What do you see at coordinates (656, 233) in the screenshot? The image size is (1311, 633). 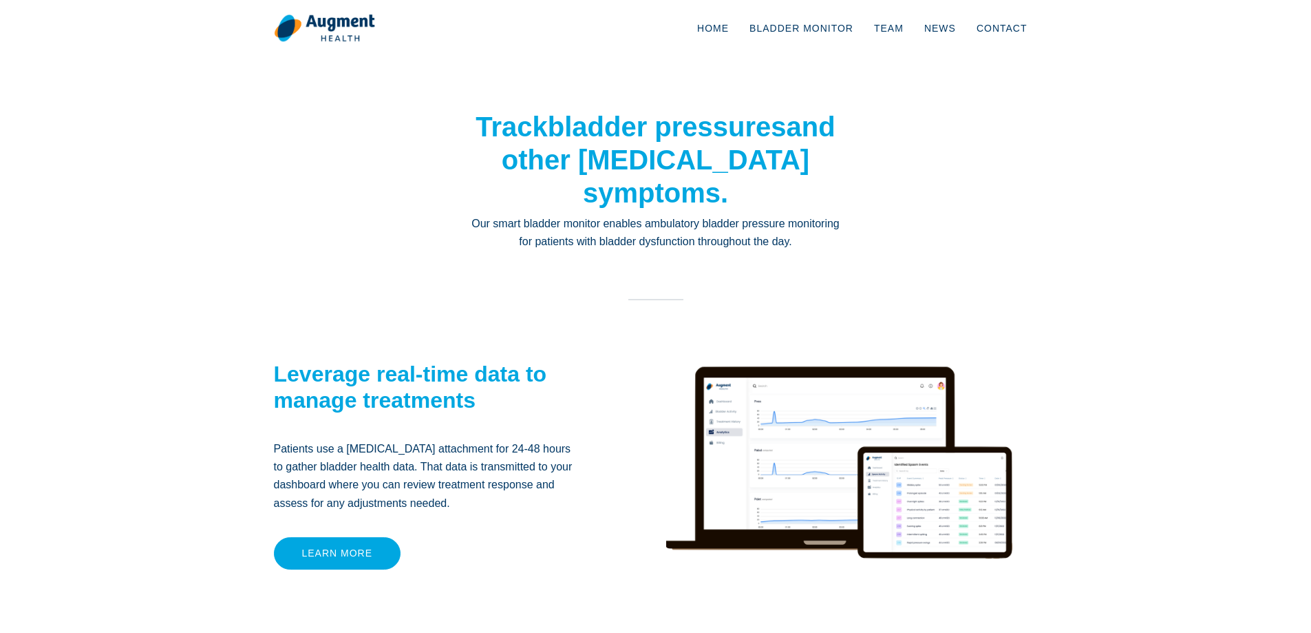 I see `p: Our smart bladder monitor enables ambulatory bladder pressure monitoring for patients with bladde...` at bounding box center [656, 233].